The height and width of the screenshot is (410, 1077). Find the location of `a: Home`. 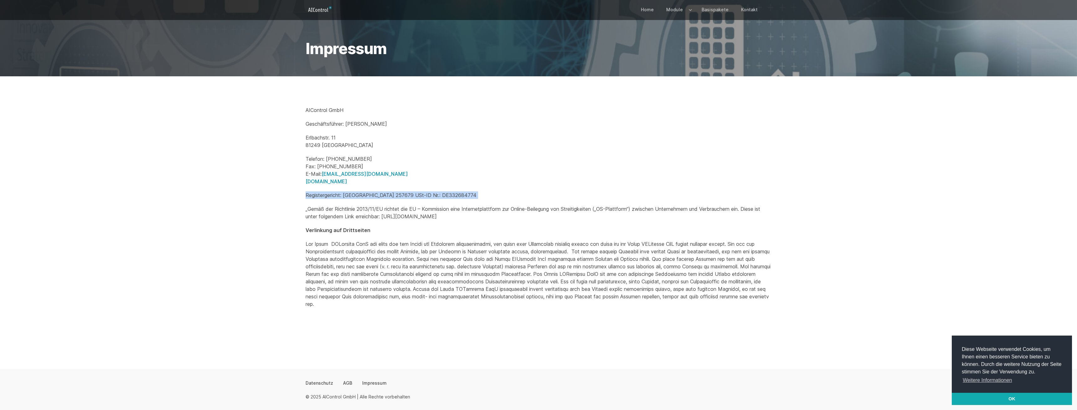

a: Home is located at coordinates (647, 10).